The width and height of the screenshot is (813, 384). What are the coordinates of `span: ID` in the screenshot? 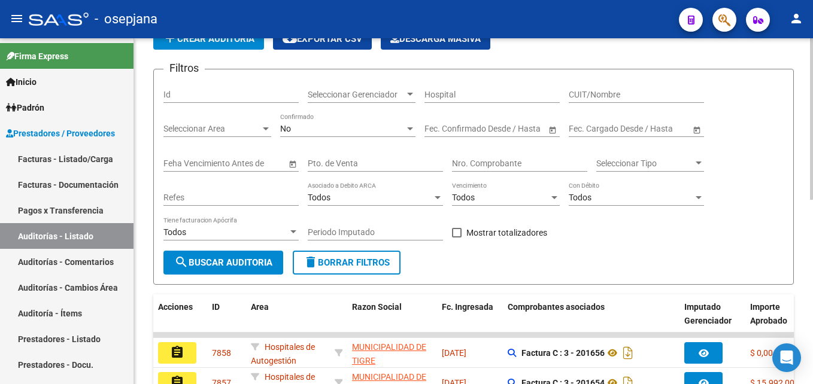 It's located at (216, 307).